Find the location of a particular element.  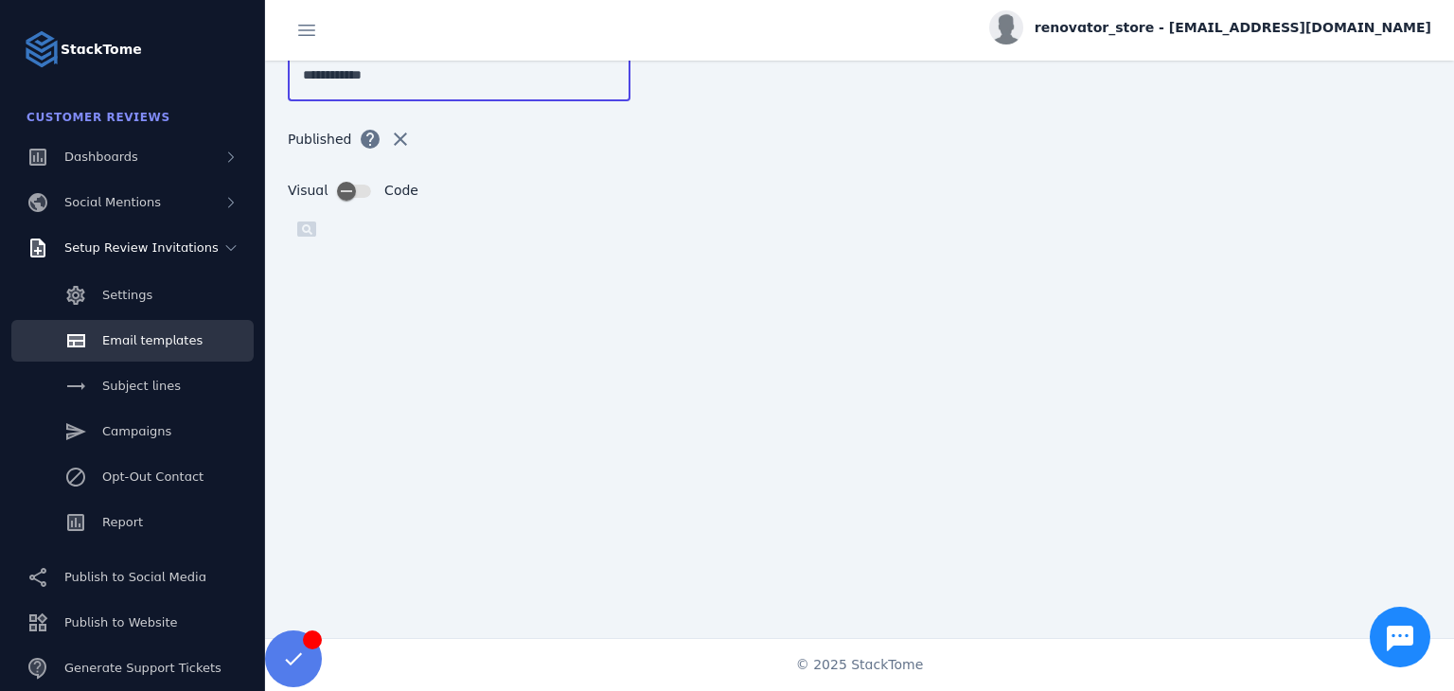

span: Report is located at coordinates (122, 522).